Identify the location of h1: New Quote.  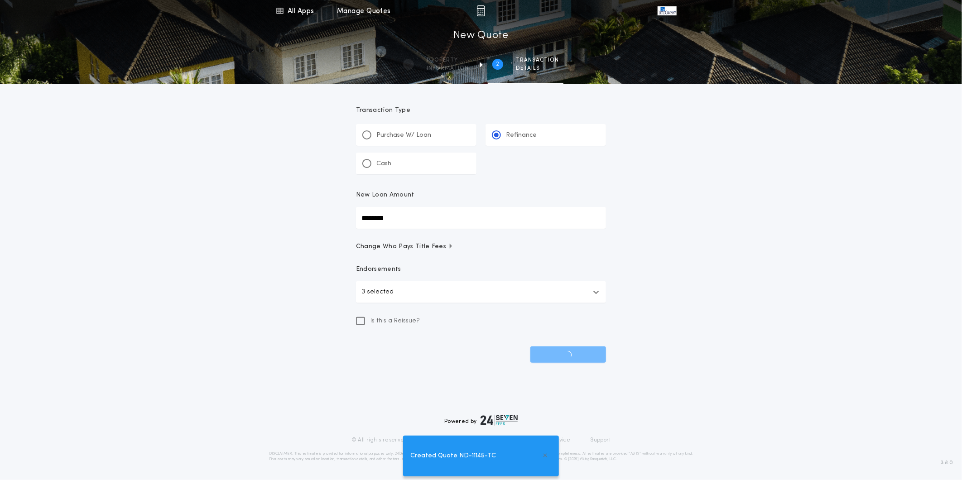
(481, 36).